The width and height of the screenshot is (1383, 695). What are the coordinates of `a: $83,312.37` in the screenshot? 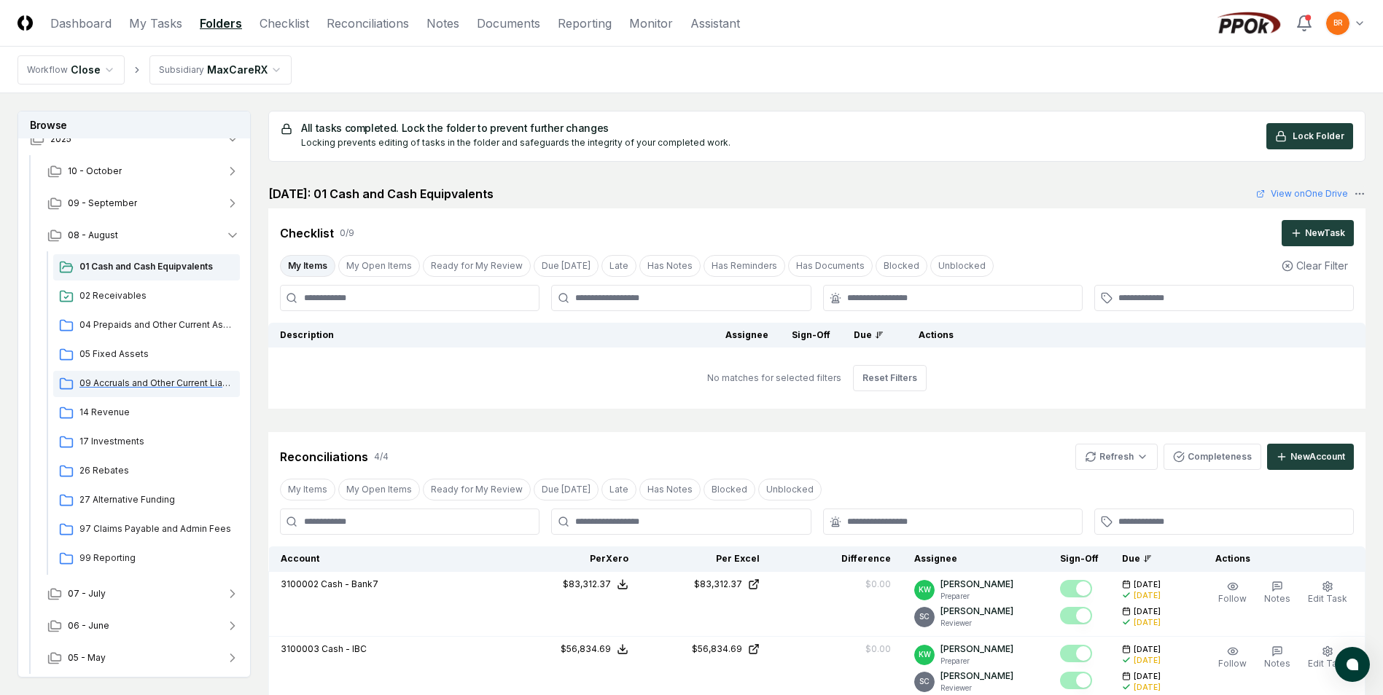 It's located at (706, 585).